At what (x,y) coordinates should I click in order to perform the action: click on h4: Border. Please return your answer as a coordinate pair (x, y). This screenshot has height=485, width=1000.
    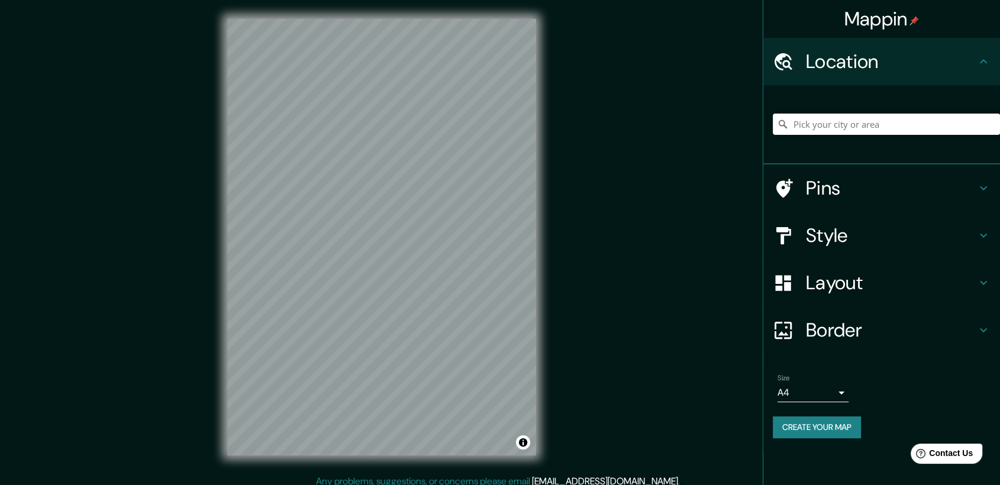
    Looking at the image, I should click on (891, 330).